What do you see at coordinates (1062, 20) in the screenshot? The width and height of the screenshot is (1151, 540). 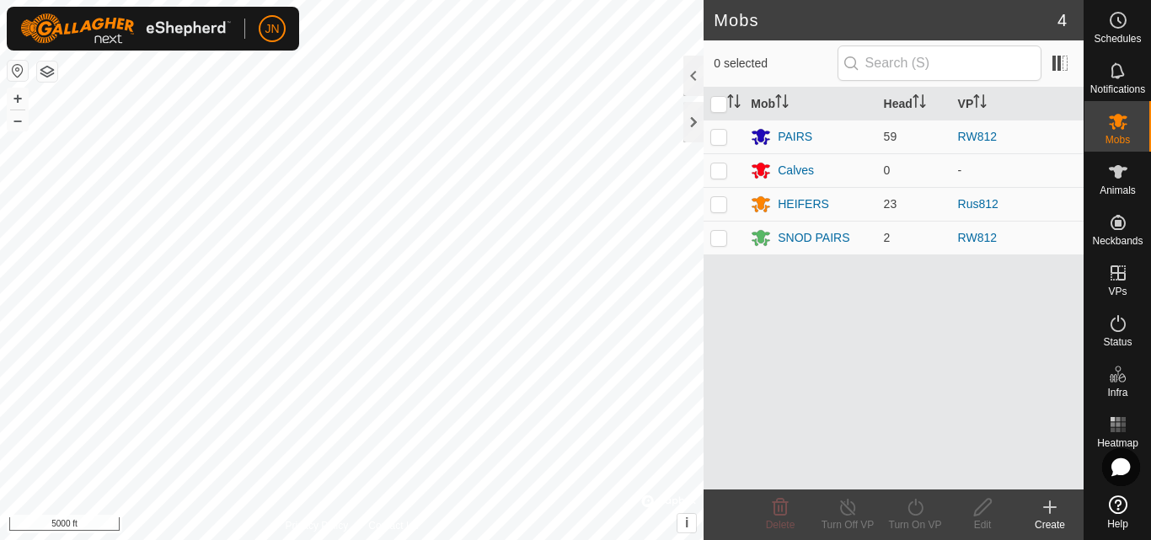 I see `span: 4` at bounding box center [1062, 20].